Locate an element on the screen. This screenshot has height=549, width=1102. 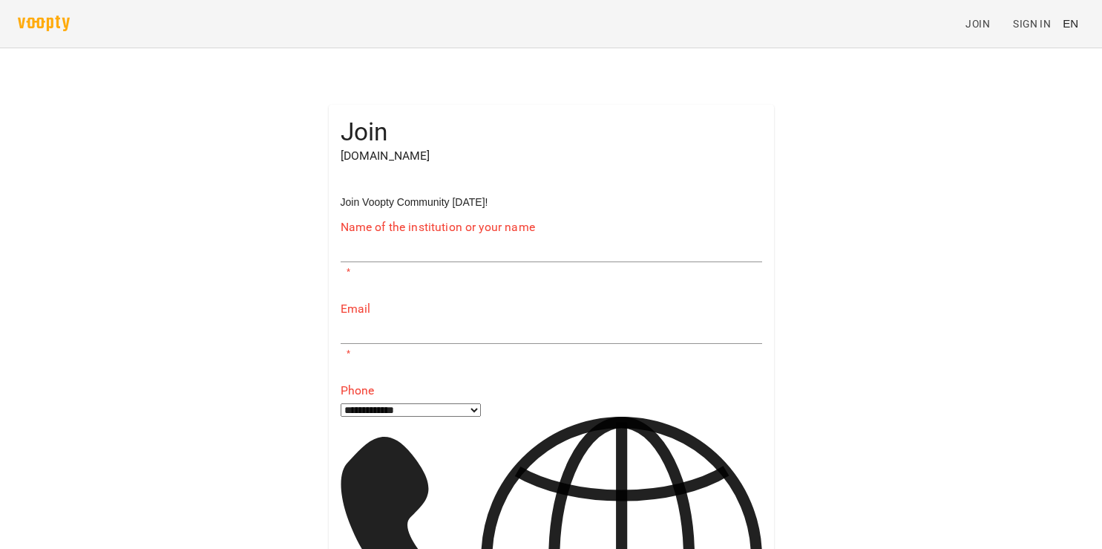
h4: Join is located at coordinates (552, 131).